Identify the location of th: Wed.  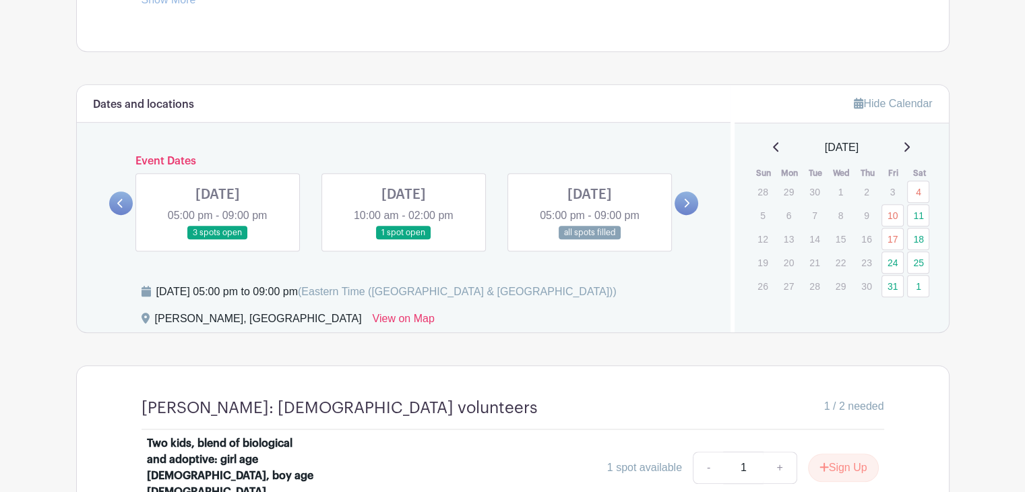
(842, 173).